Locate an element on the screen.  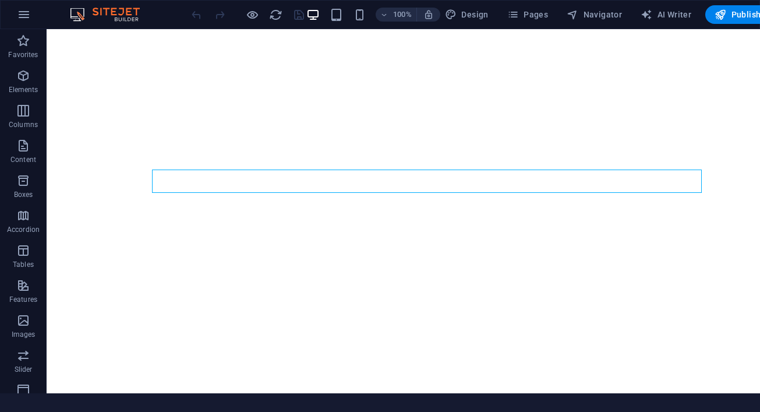
img: Editor Logo is located at coordinates (111, 15).